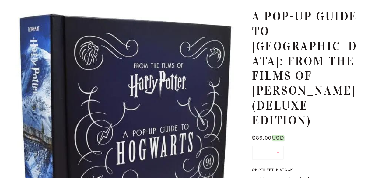 The width and height of the screenshot is (385, 178). I want to click on em: USD, so click(278, 138).